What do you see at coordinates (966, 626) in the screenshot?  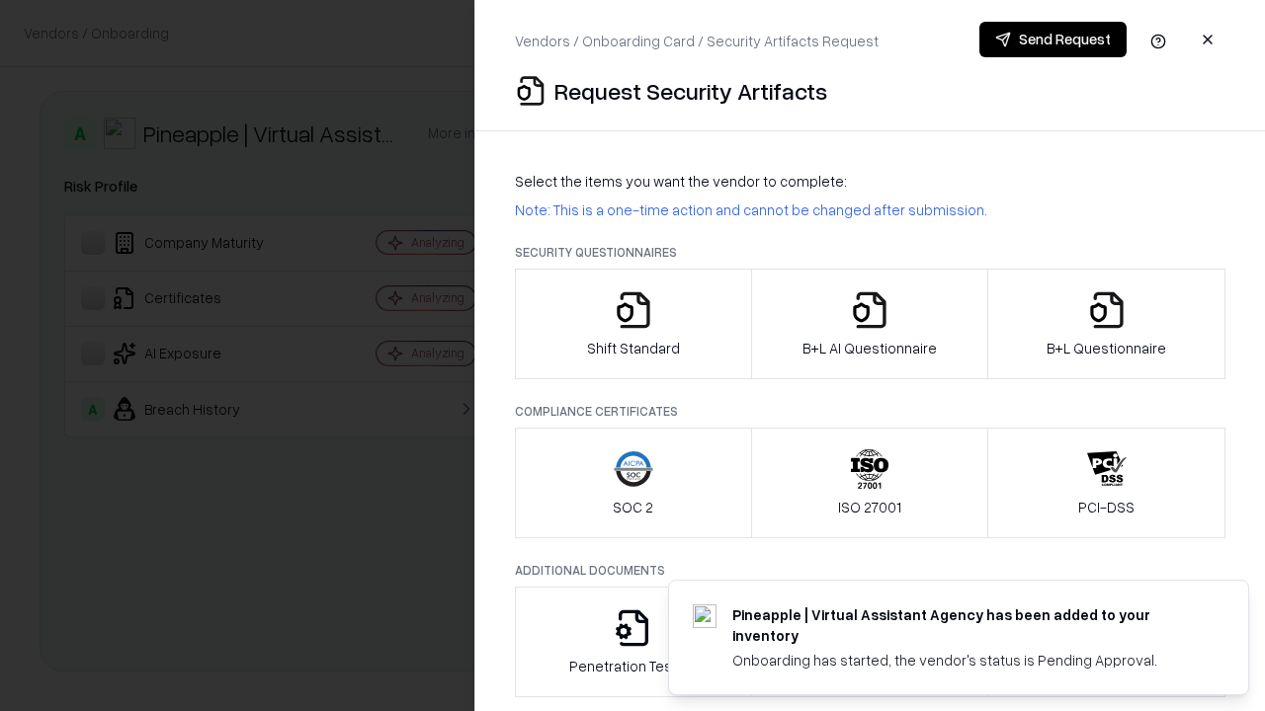 I see `div: Pineapple | Virtual Assistant Agency has been added to your inventory` at bounding box center [966, 626].